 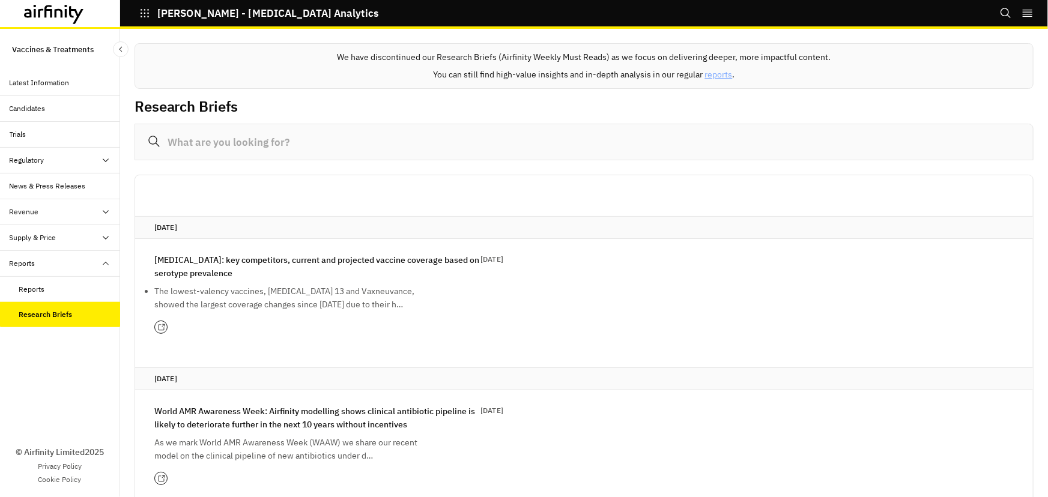 What do you see at coordinates (24, 212) in the screenshot?
I see `div: Revenue` at bounding box center [24, 212].